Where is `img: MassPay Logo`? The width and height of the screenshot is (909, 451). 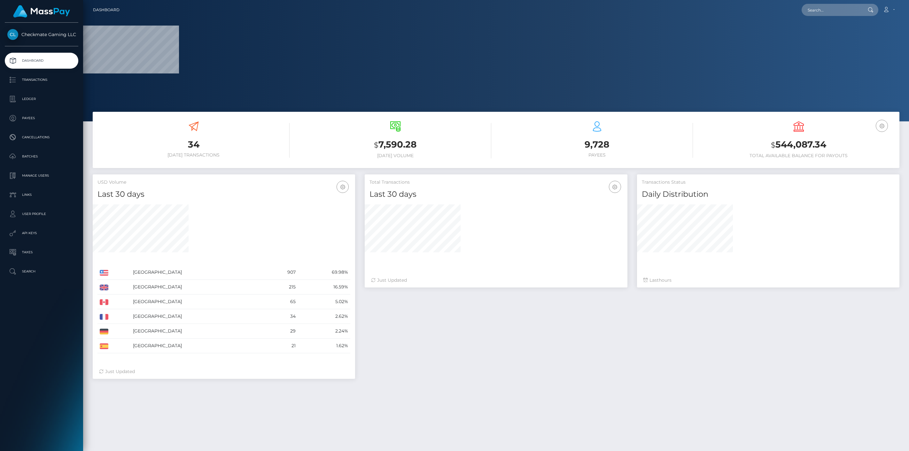
img: MassPay Logo is located at coordinates (42, 11).